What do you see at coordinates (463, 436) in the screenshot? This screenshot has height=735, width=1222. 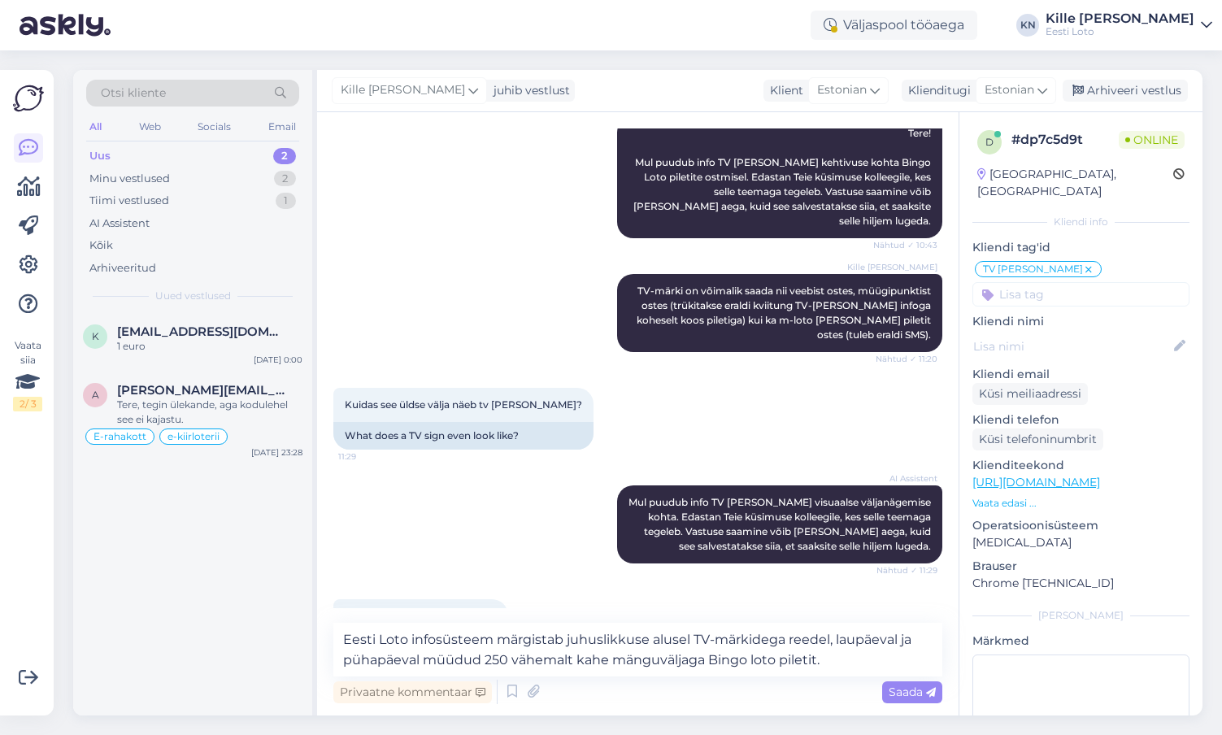 I see `div: What does a TV sign even look like?` at bounding box center [463, 436].